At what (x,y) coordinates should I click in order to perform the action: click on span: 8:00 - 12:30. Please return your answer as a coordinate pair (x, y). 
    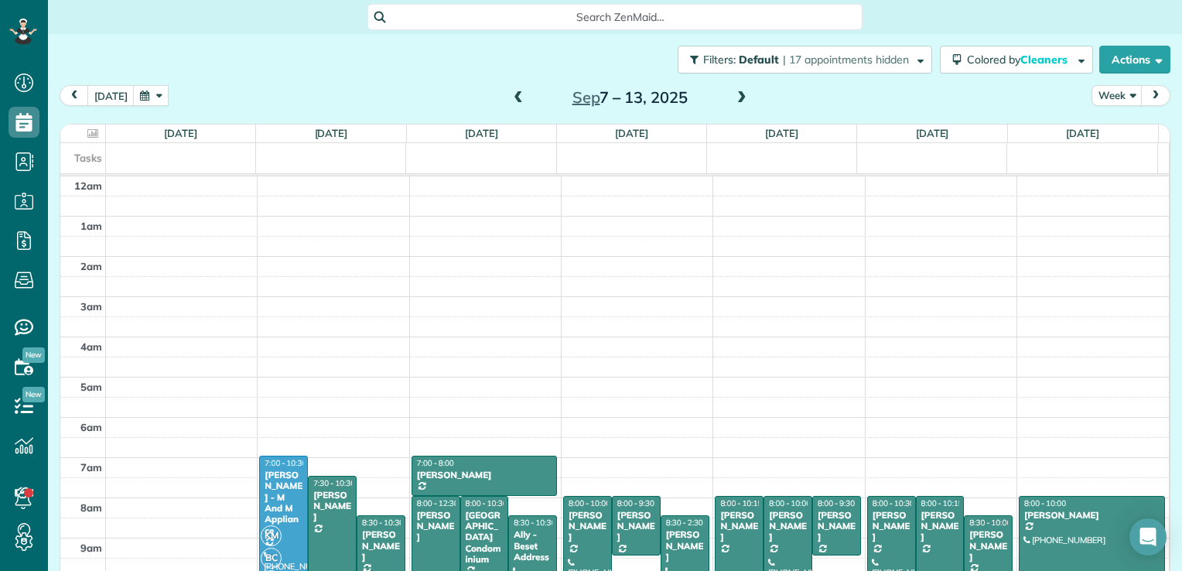
    Looking at the image, I should click on (438, 503).